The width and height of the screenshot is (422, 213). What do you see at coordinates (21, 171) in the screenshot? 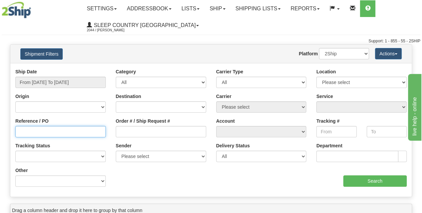
I see `label: Other` at bounding box center [21, 171].